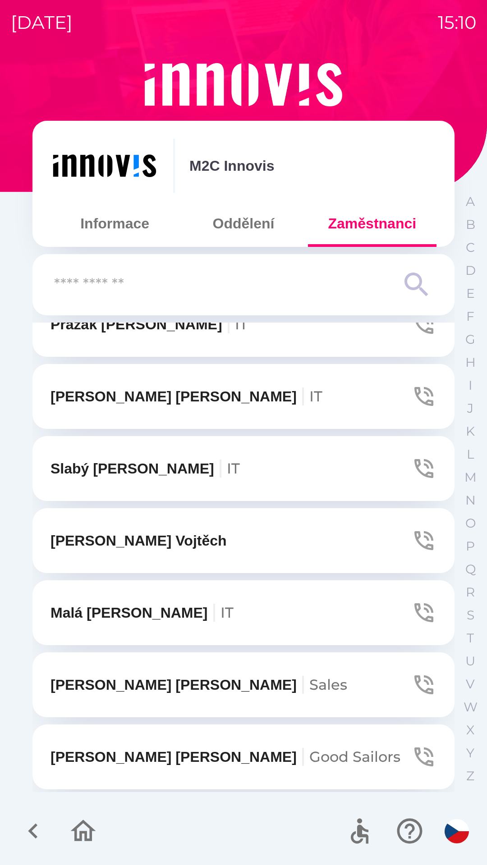  What do you see at coordinates (457, 831) in the screenshot?
I see `img: cs flag` at bounding box center [457, 831].